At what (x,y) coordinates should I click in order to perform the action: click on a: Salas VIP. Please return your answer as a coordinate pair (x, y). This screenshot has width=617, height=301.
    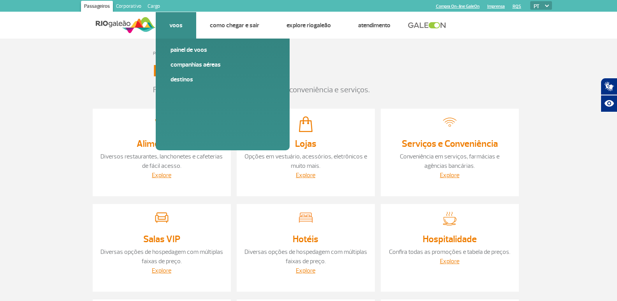
    Looking at the image, I should click on (162, 239).